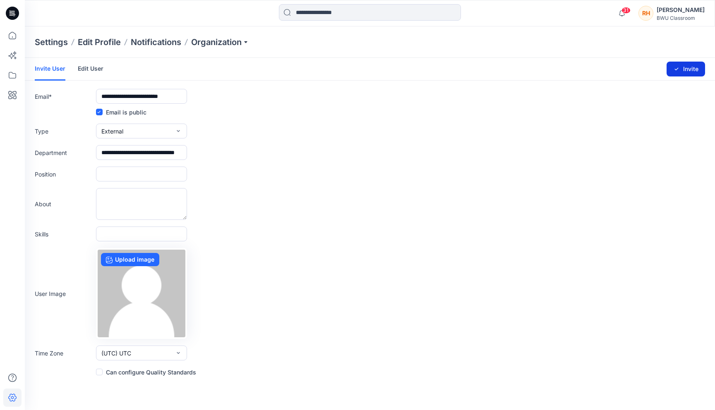 The image size is (715, 410). I want to click on label: About, so click(64, 204).